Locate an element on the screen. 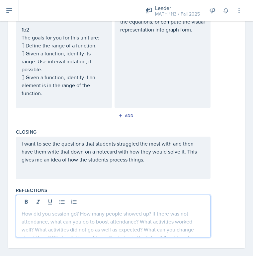 This screenshot has height=256, width=253. p:  Given a function, identify its range. Use interval notation, if possible. is located at coordinates (64, 61).